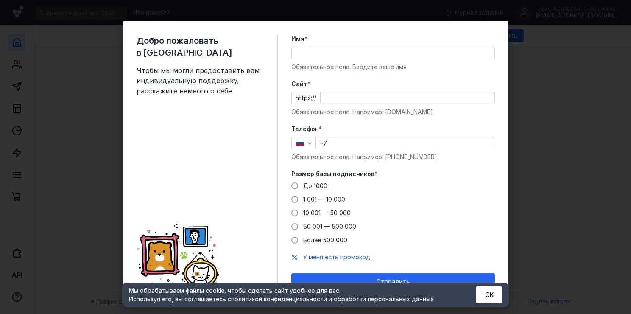 Image resolution: width=631 pixels, height=314 pixels. Describe the element at coordinates (324, 199) in the screenshot. I see `span: 1 001 — 10 000` at that location.